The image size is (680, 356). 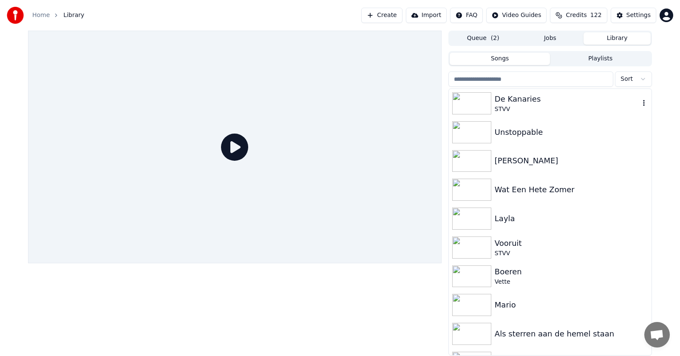 I want to click on span: 122, so click(x=596, y=15).